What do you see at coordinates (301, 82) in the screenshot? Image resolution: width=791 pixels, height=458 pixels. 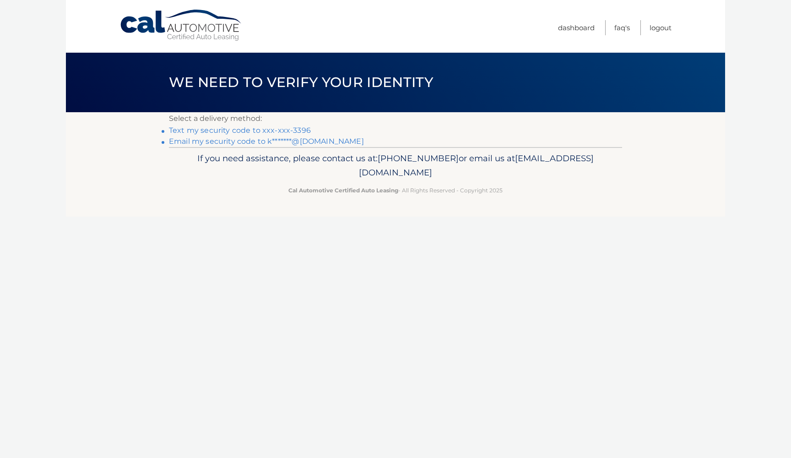 I see `span: We need to verify your identity` at bounding box center [301, 82].